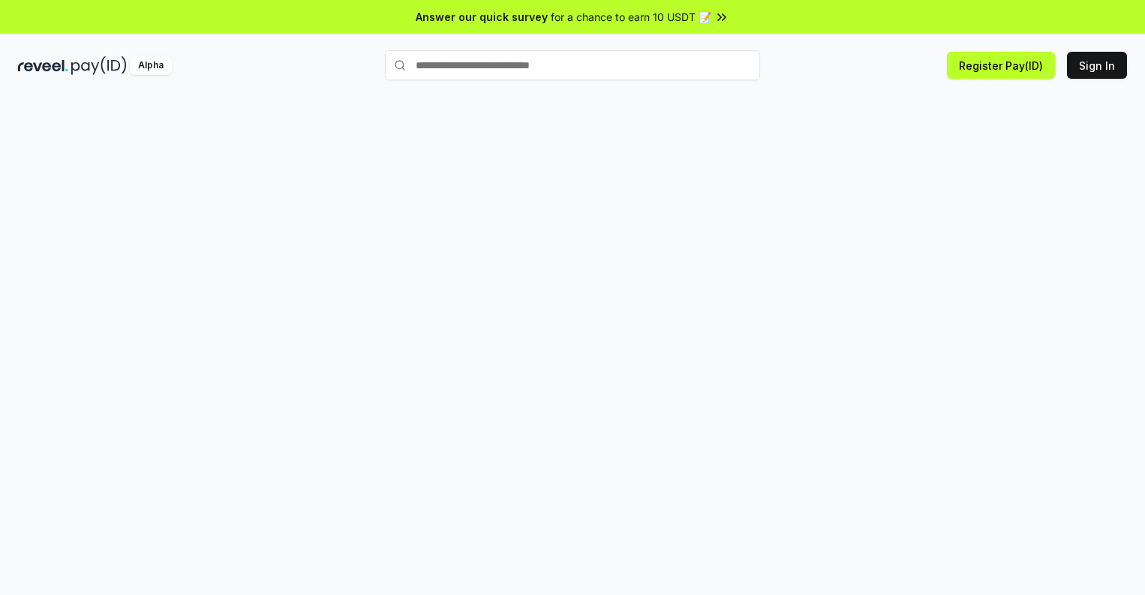  Describe the element at coordinates (482, 17) in the screenshot. I see `span: Answer our quick survey` at that location.